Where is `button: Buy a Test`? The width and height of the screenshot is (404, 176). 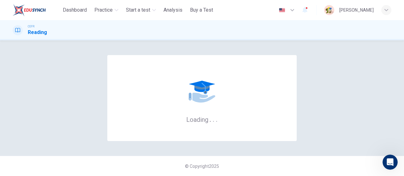 button: Buy a Test is located at coordinates (201, 10).